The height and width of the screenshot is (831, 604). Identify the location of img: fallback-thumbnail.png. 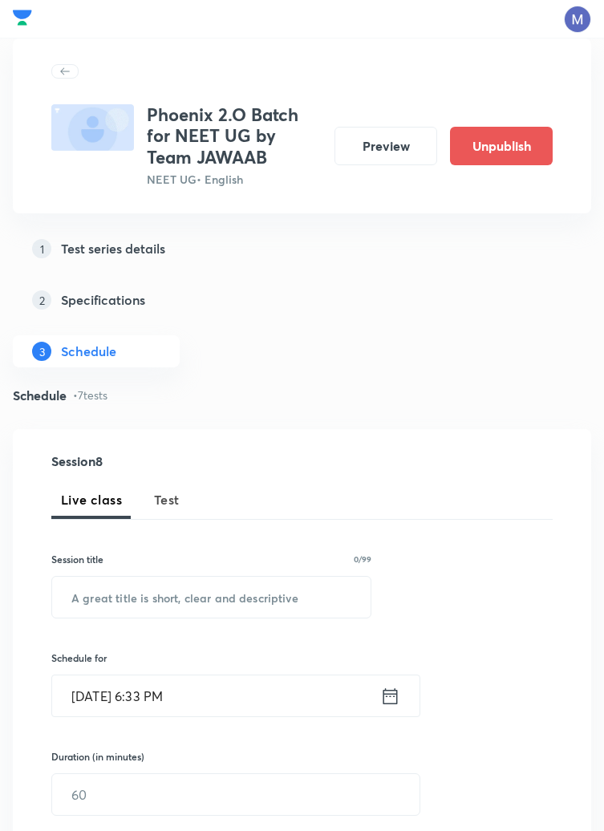
(92, 128).